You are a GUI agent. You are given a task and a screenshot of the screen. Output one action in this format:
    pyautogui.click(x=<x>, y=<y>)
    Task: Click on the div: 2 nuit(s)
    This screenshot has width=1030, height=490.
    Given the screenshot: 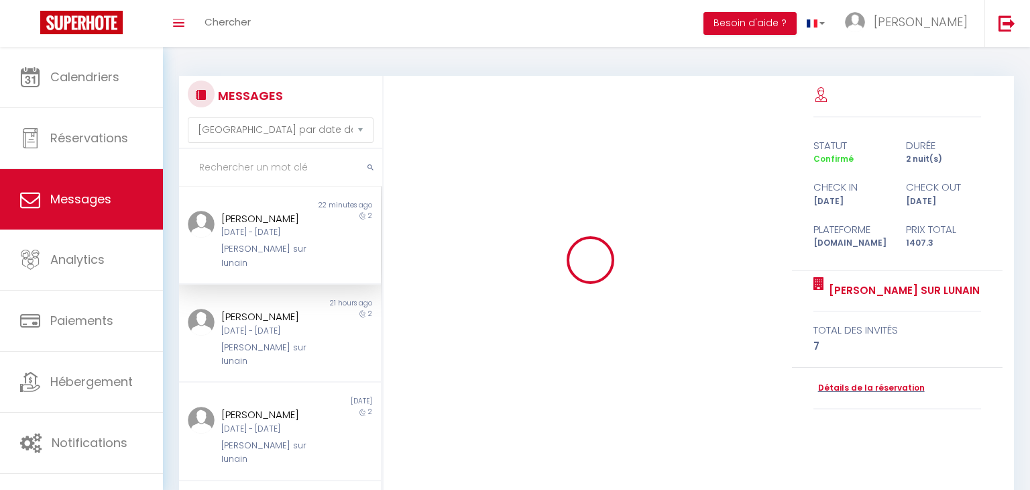 What is the action you would take?
    pyautogui.click(x=944, y=159)
    